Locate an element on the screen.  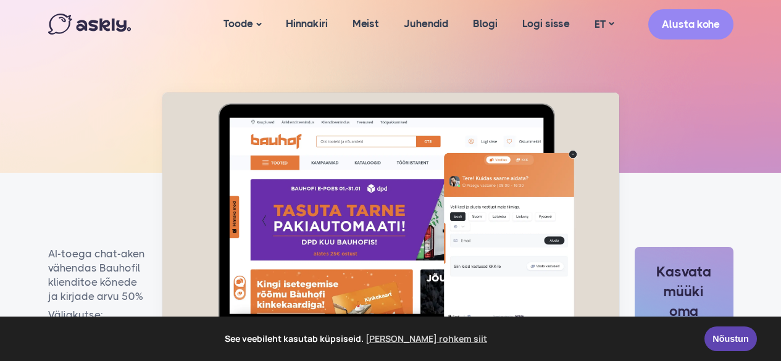
a: Alusta kohe is located at coordinates (691, 24).